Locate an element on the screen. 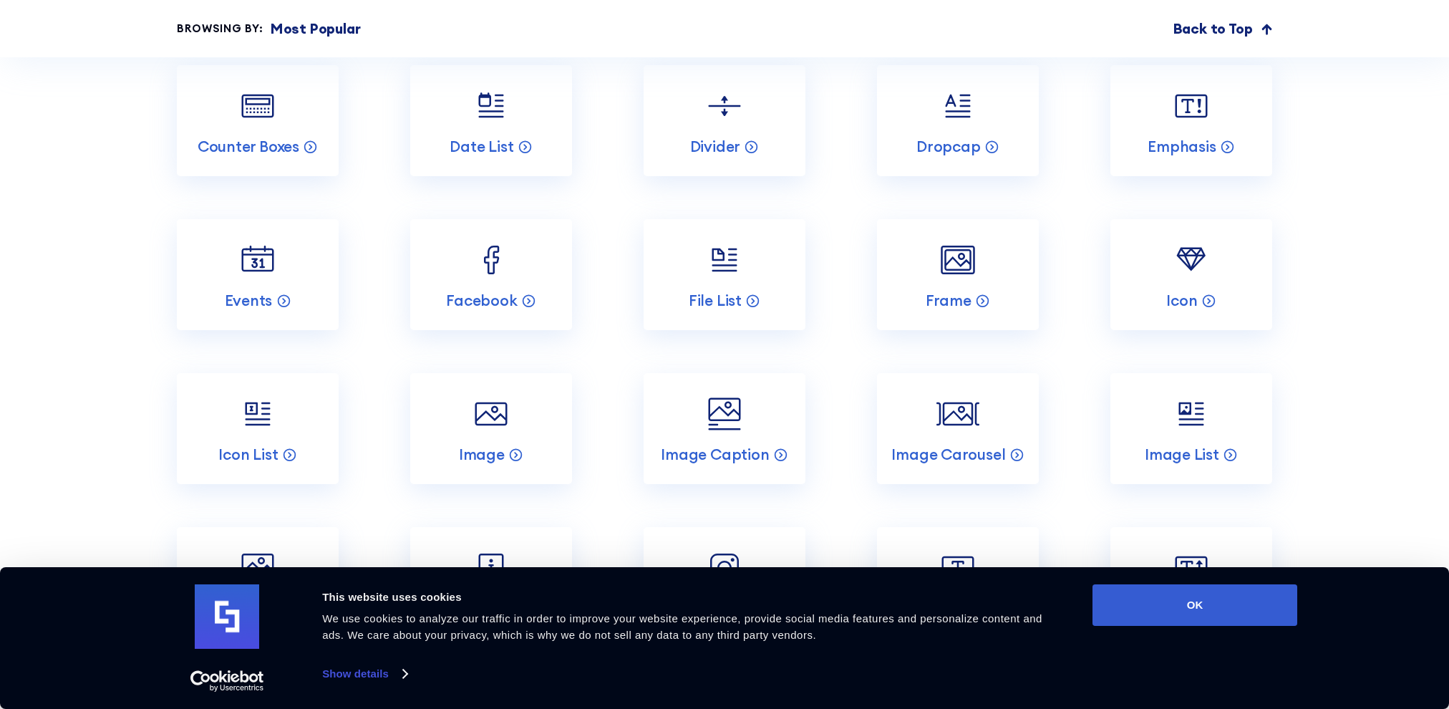 The height and width of the screenshot is (709, 1449). span: We use cookies to analyze our traffic in order to improve your website experience, provide social... is located at coordinates (682, 626).